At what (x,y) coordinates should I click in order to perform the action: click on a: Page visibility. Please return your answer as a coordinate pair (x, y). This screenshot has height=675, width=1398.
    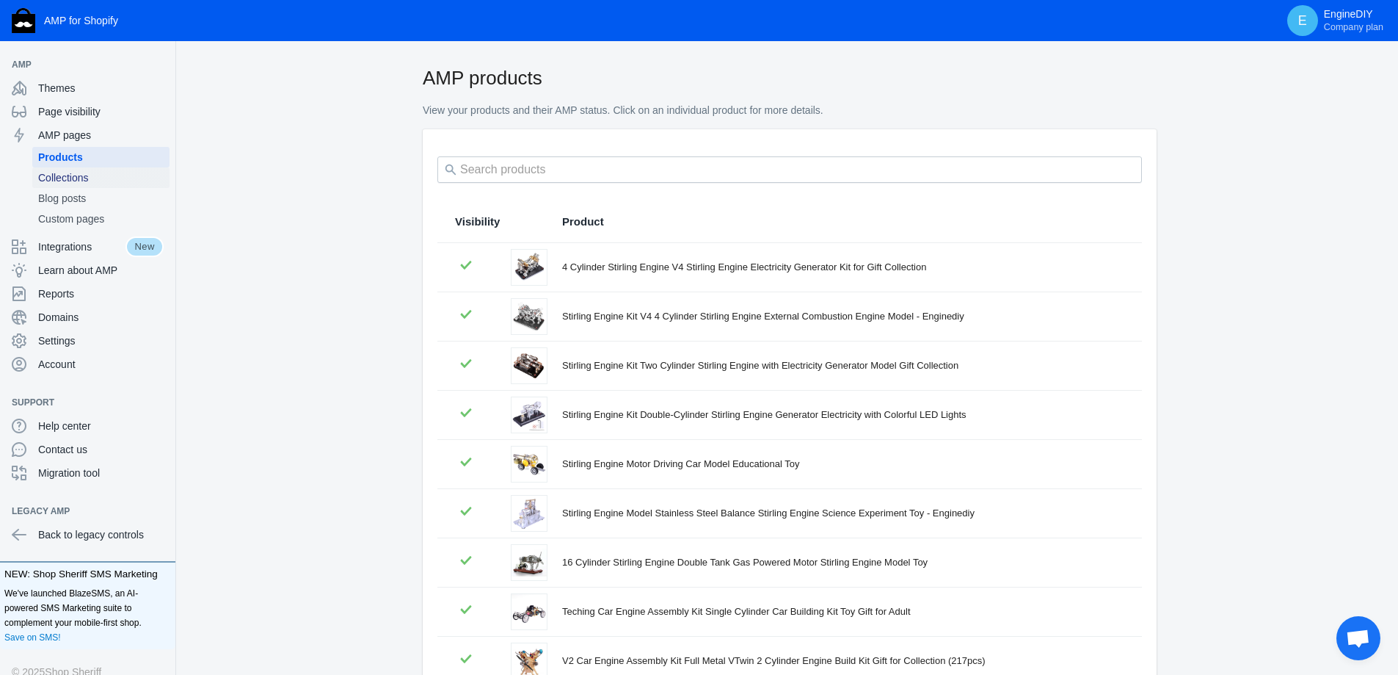
    Looking at the image, I should click on (87, 112).